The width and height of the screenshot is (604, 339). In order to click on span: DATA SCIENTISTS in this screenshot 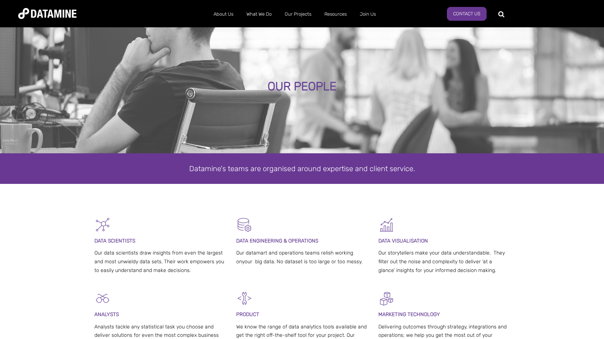, I will do `click(115, 241)`.